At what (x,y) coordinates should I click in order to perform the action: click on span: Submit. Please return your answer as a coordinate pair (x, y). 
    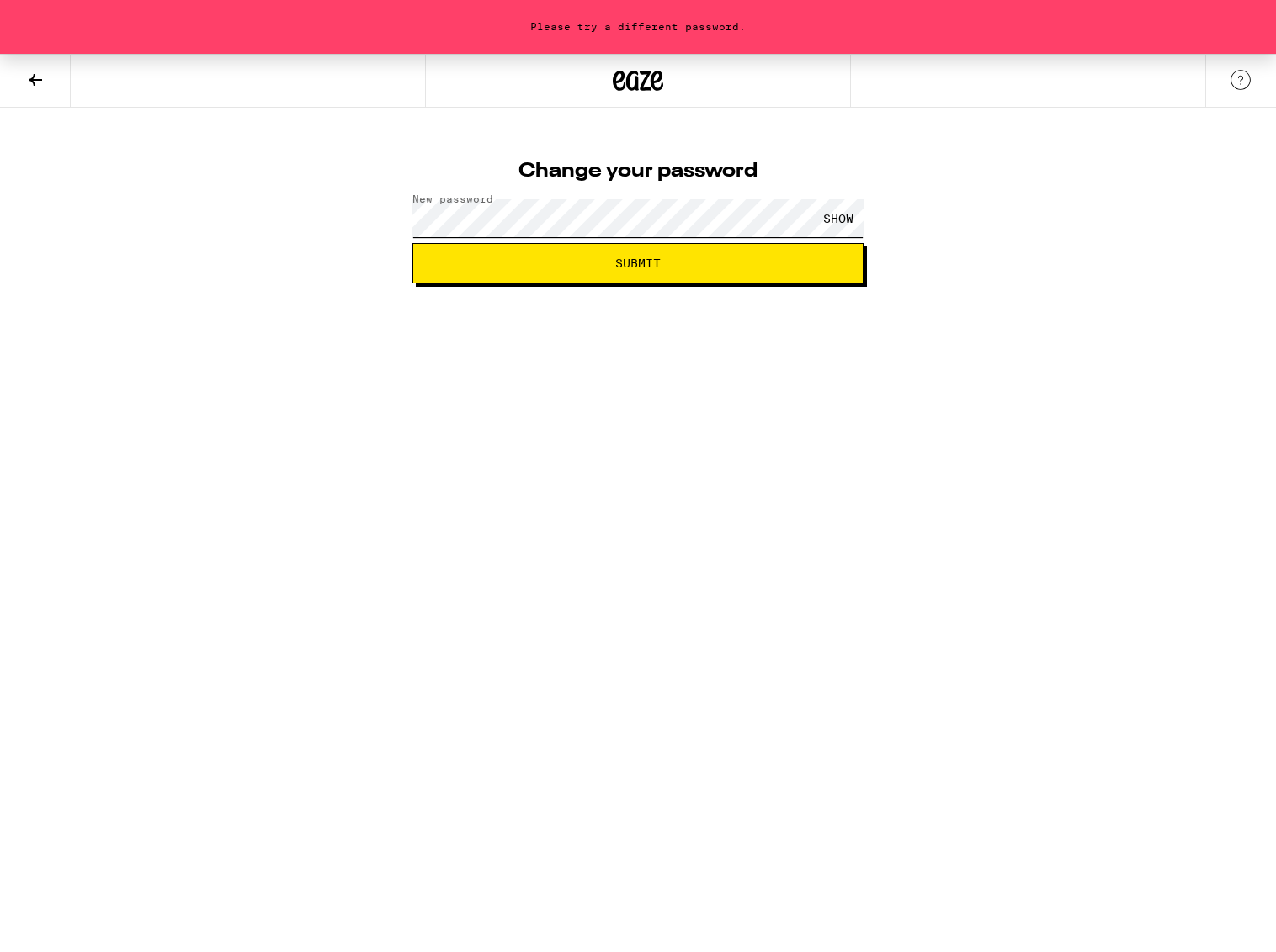
    Looking at the image, I should click on (638, 263).